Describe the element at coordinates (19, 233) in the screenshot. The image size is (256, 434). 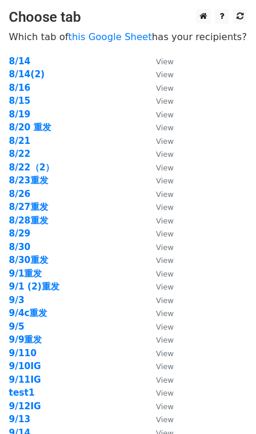
I see `a: 8/29` at that location.